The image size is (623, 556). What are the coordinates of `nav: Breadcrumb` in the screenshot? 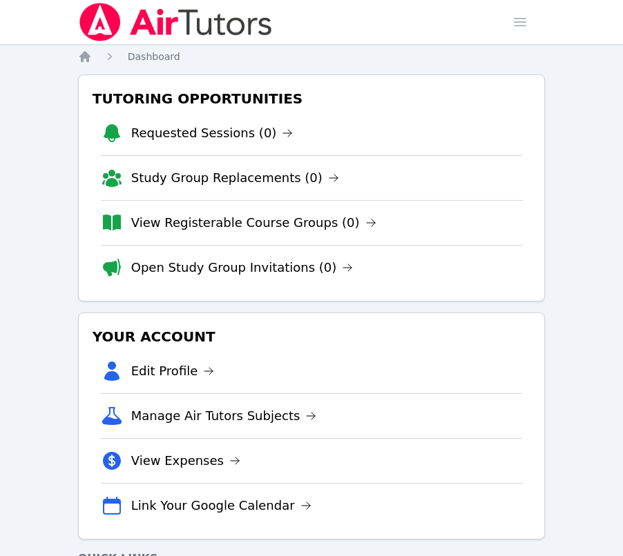 It's located at (311, 57).